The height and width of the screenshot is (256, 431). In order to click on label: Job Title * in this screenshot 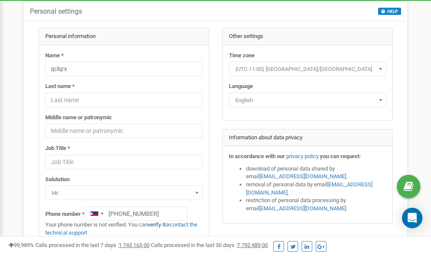, I will do `click(58, 148)`.